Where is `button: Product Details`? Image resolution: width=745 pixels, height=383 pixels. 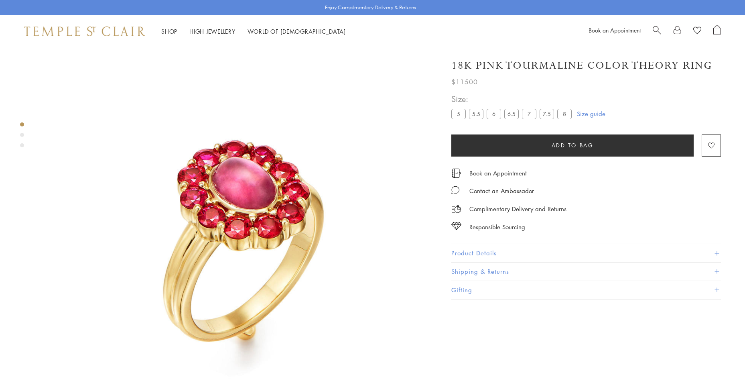
button: Product Details is located at coordinates (586, 253).